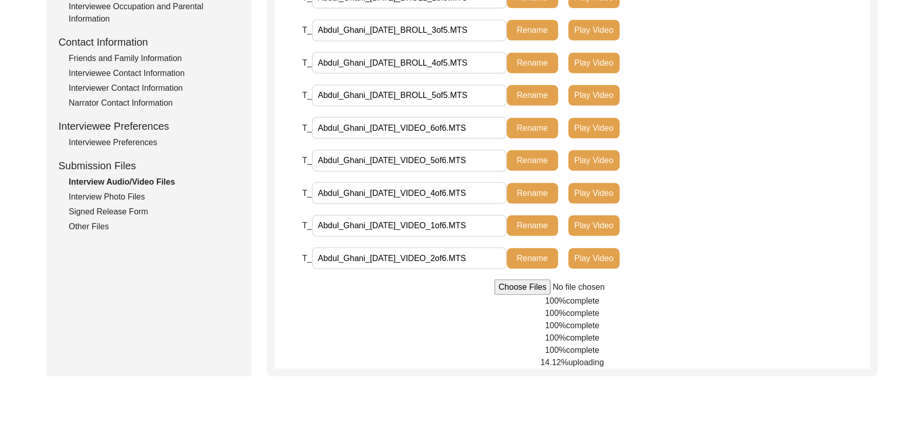 The height and width of the screenshot is (438, 924). Describe the element at coordinates (555, 362) in the screenshot. I see `span: 14.12%` at that location.